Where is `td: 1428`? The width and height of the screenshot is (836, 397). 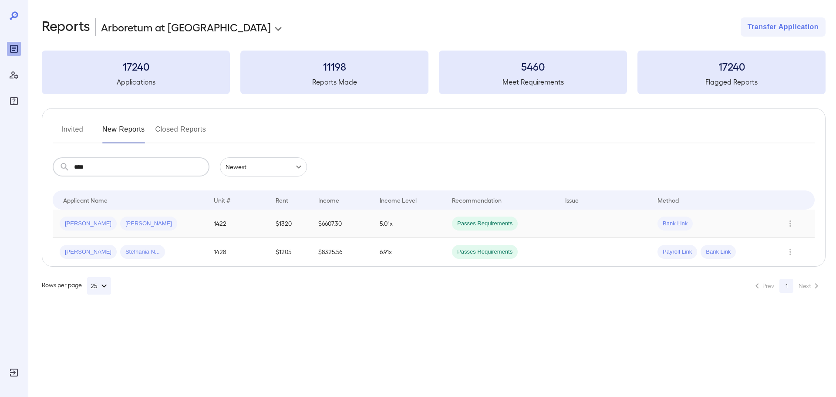
td: 1428 is located at coordinates (238, 252).